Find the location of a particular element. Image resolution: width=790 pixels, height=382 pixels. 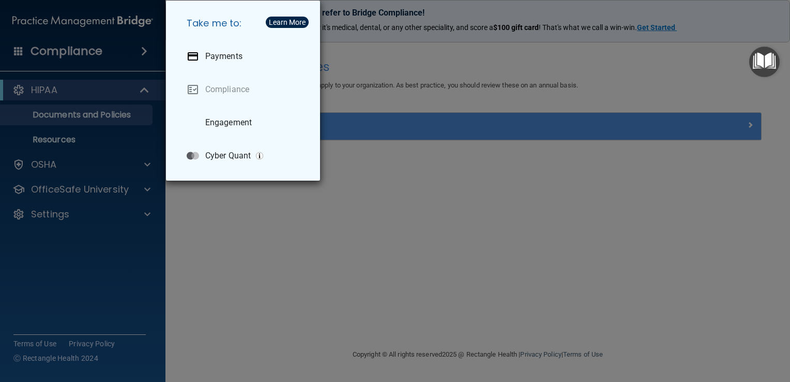

a: Cyber Quant is located at coordinates (245, 156).